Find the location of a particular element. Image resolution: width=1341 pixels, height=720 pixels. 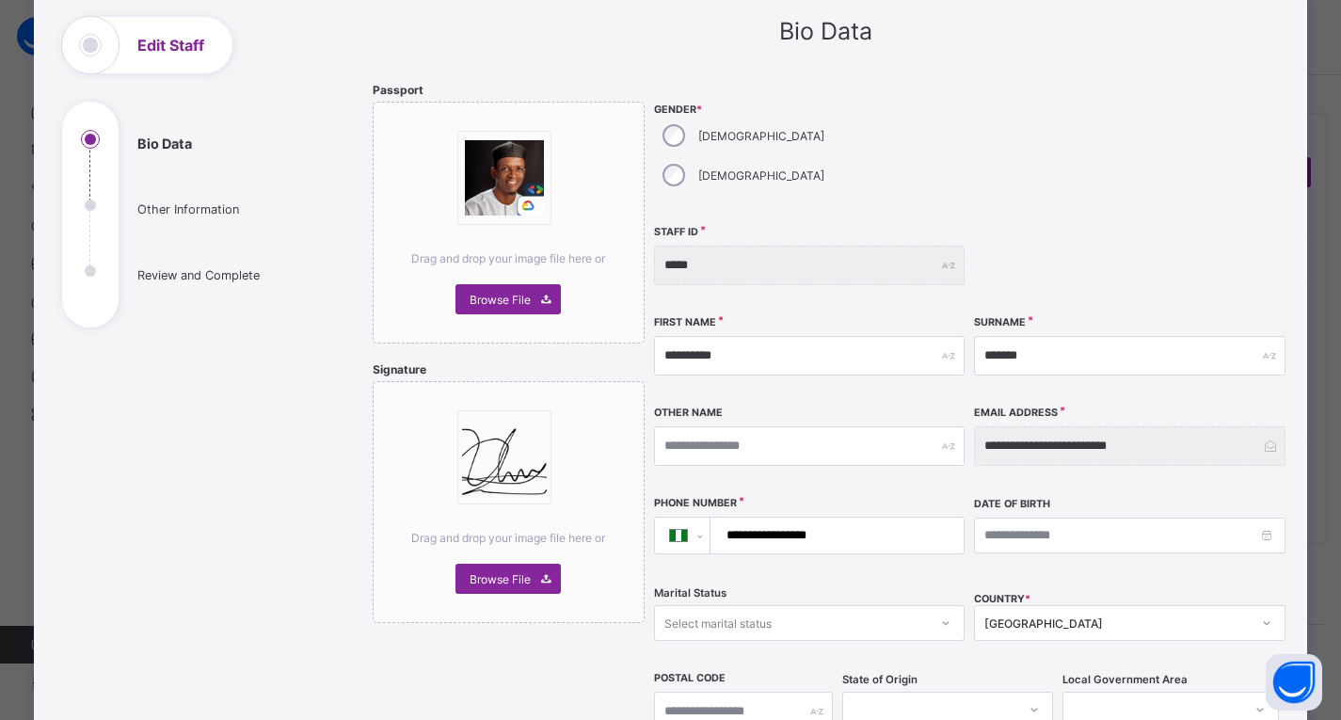

label: Surname is located at coordinates (999, 322).